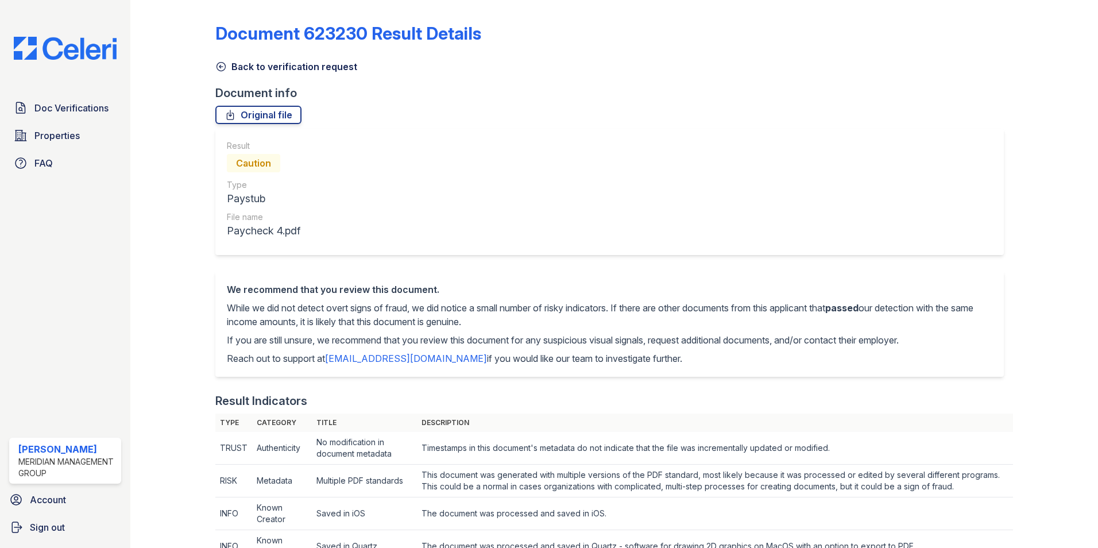 Image resolution: width=1098 pixels, height=548 pixels. I want to click on a: Account, so click(65, 499).